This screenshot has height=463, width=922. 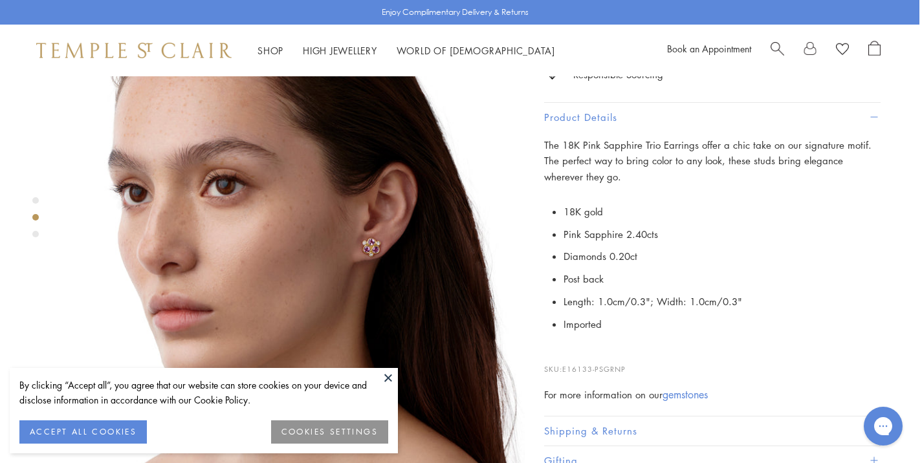 I want to click on a: Book an Appointment, so click(x=709, y=49).